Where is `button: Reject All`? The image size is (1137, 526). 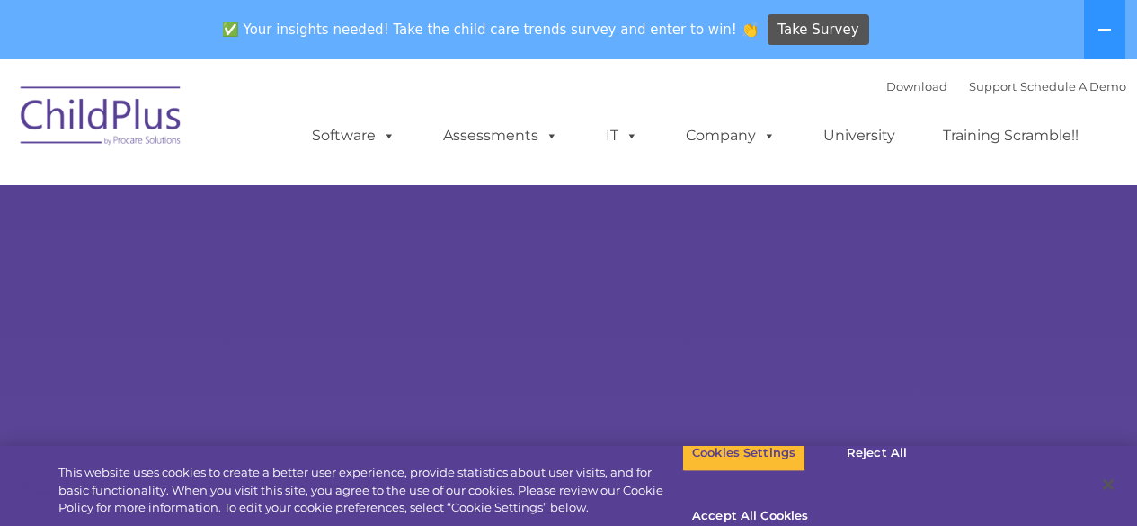
button: Reject All is located at coordinates (876, 453).